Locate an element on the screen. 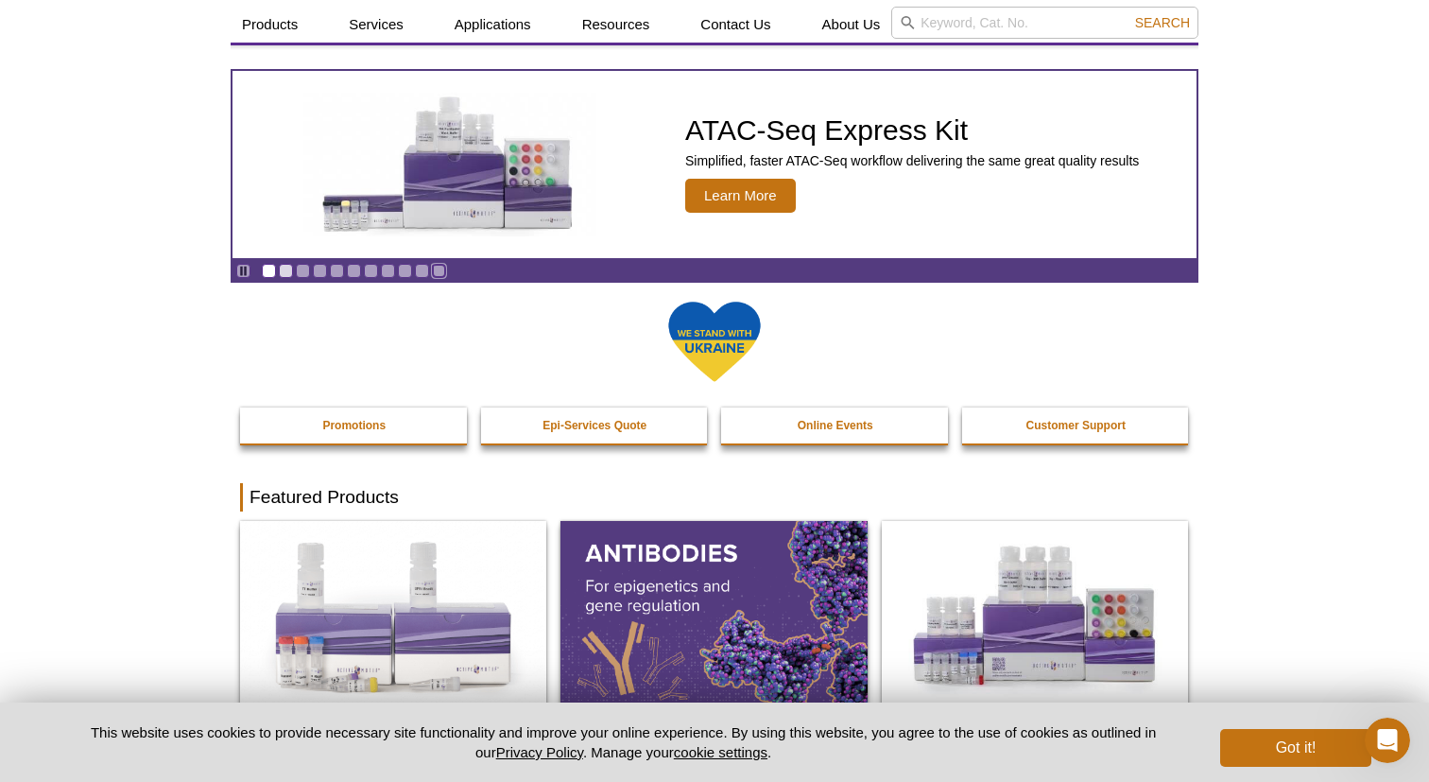  a: Resources is located at coordinates (616, 25).